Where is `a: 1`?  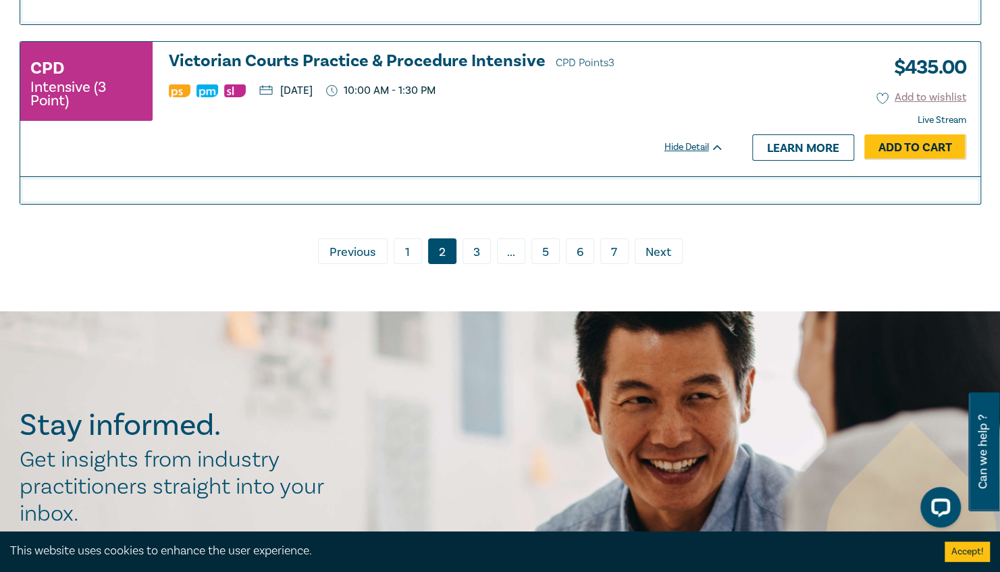
a: 1 is located at coordinates (408, 251).